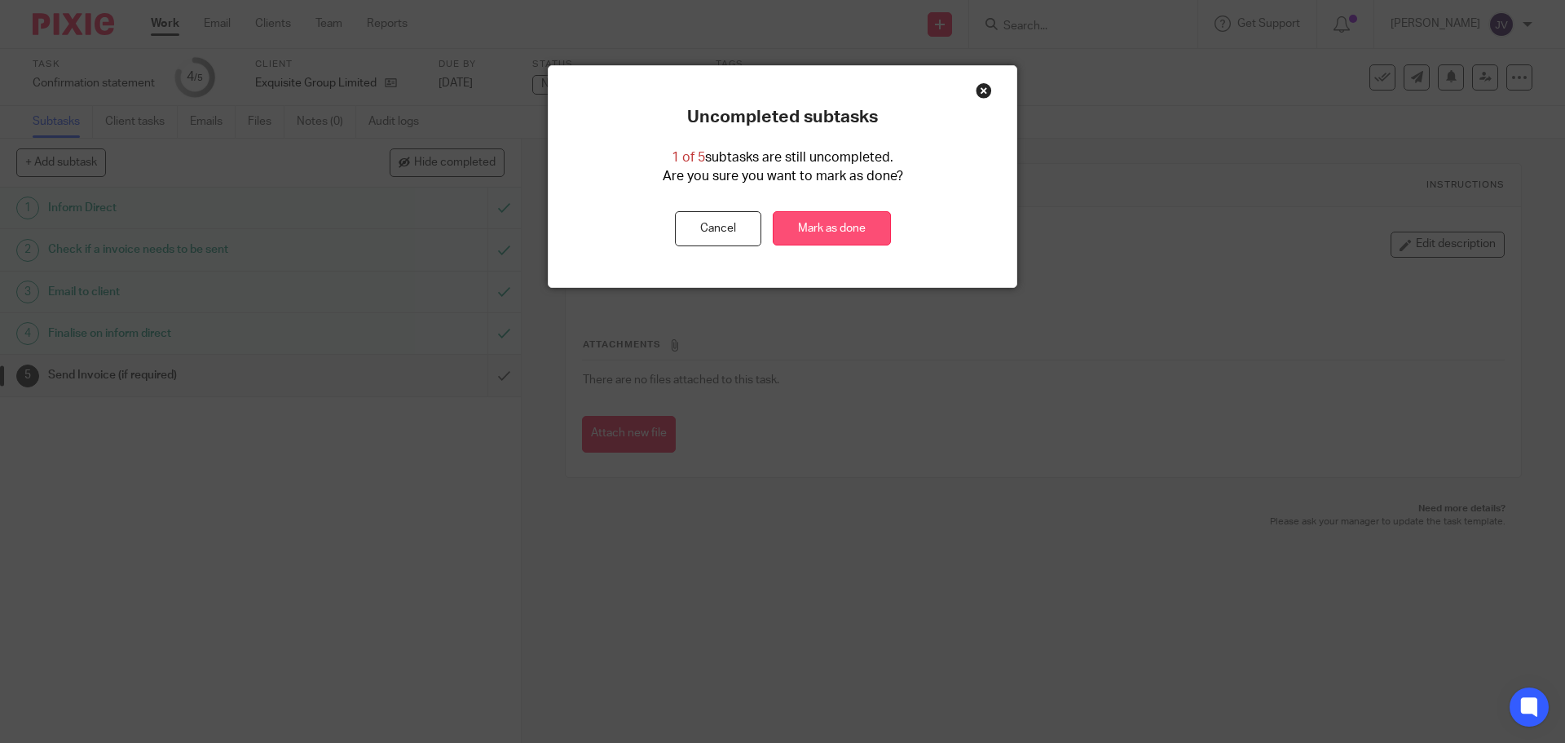  Describe the element at coordinates (688, 157) in the screenshot. I see `span: 1 of 5` at that location.